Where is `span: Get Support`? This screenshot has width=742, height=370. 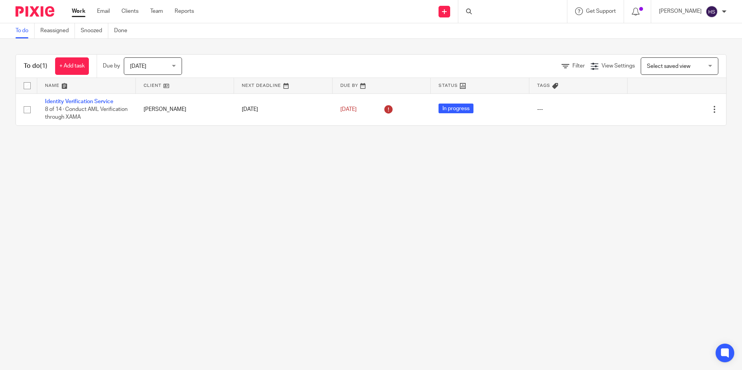 span: Get Support is located at coordinates (601, 11).